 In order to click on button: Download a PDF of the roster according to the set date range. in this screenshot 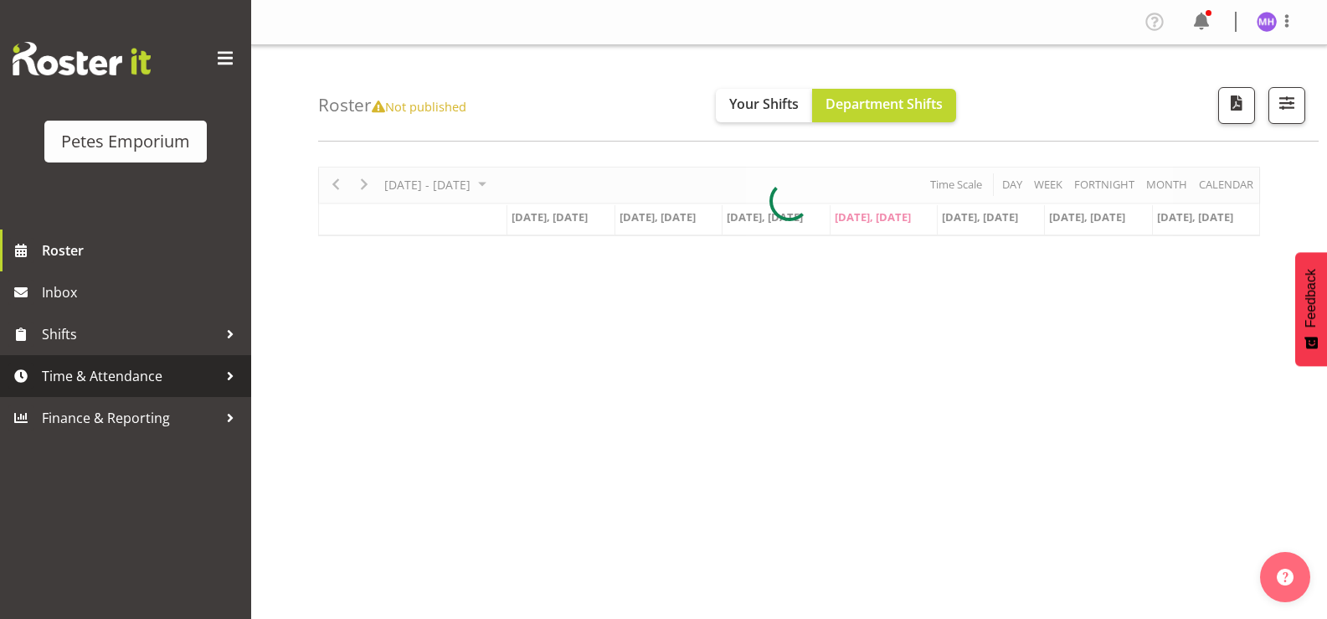, I will do `click(1237, 105)`.